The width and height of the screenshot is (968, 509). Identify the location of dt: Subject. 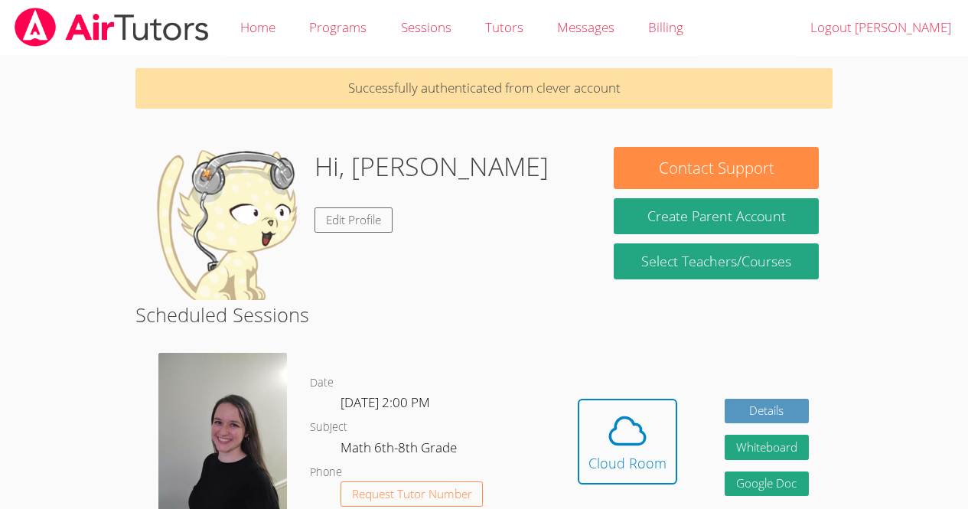
(328, 427).